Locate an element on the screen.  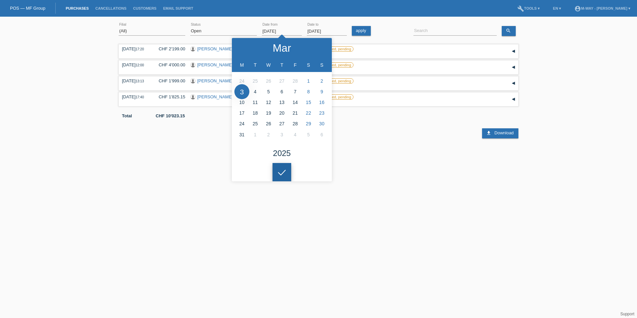
div: Mar is located at coordinates (282, 48).